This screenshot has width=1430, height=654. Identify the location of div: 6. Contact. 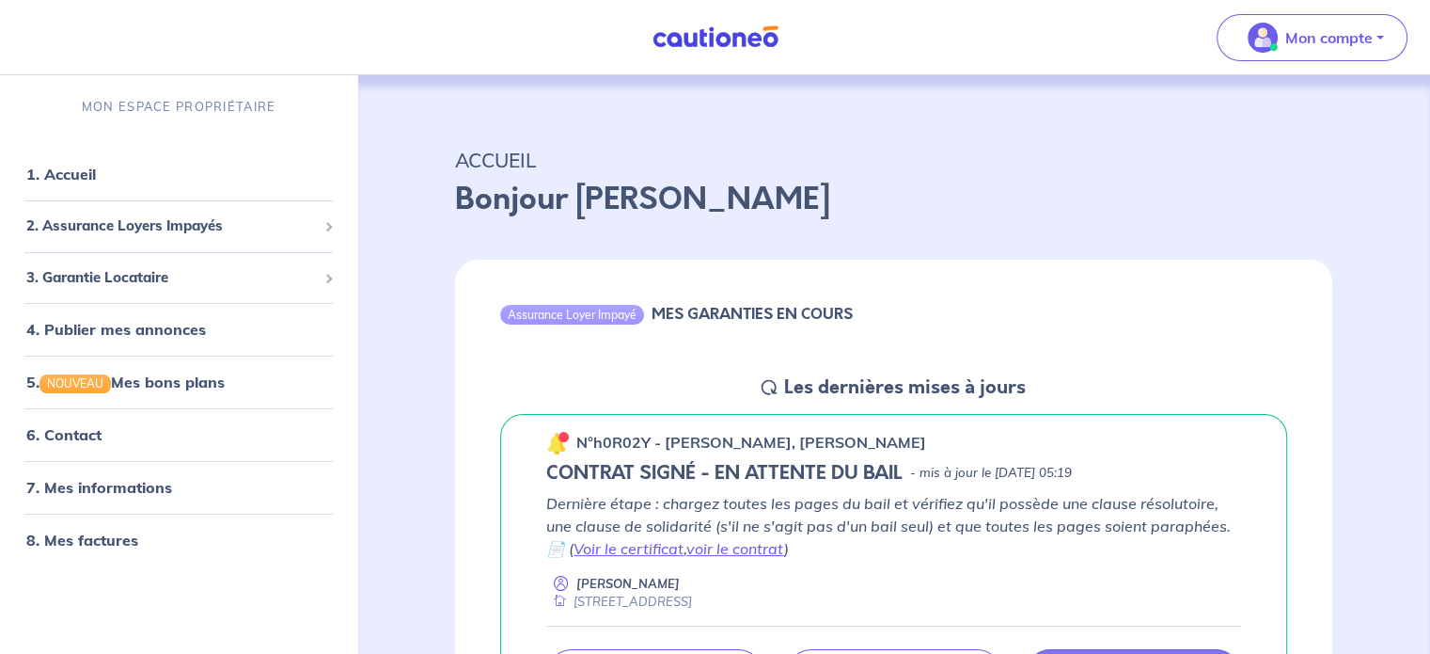
(179, 434).